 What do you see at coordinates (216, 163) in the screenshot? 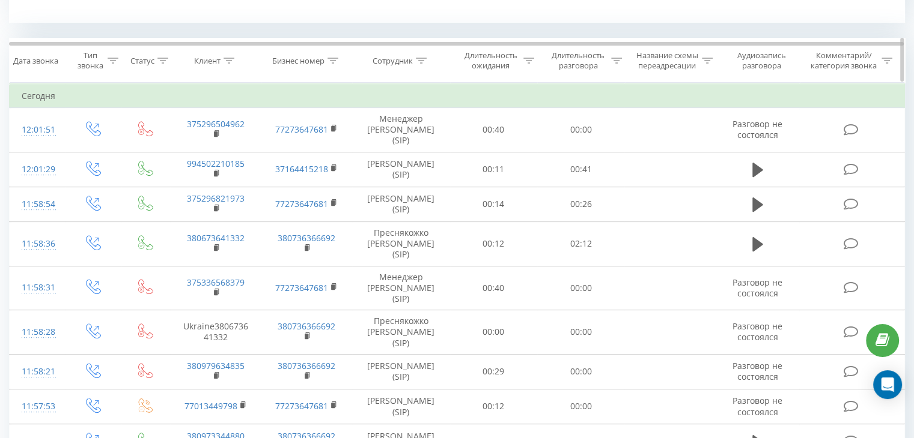
I see `a: 994502210185` at bounding box center [216, 163].